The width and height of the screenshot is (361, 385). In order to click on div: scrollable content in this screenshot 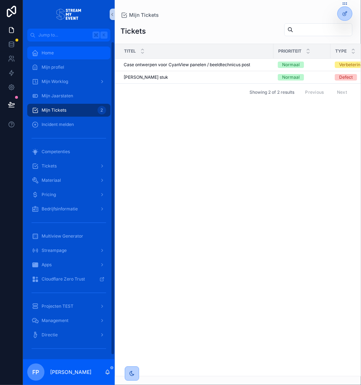, I will do `click(69, 200)`.